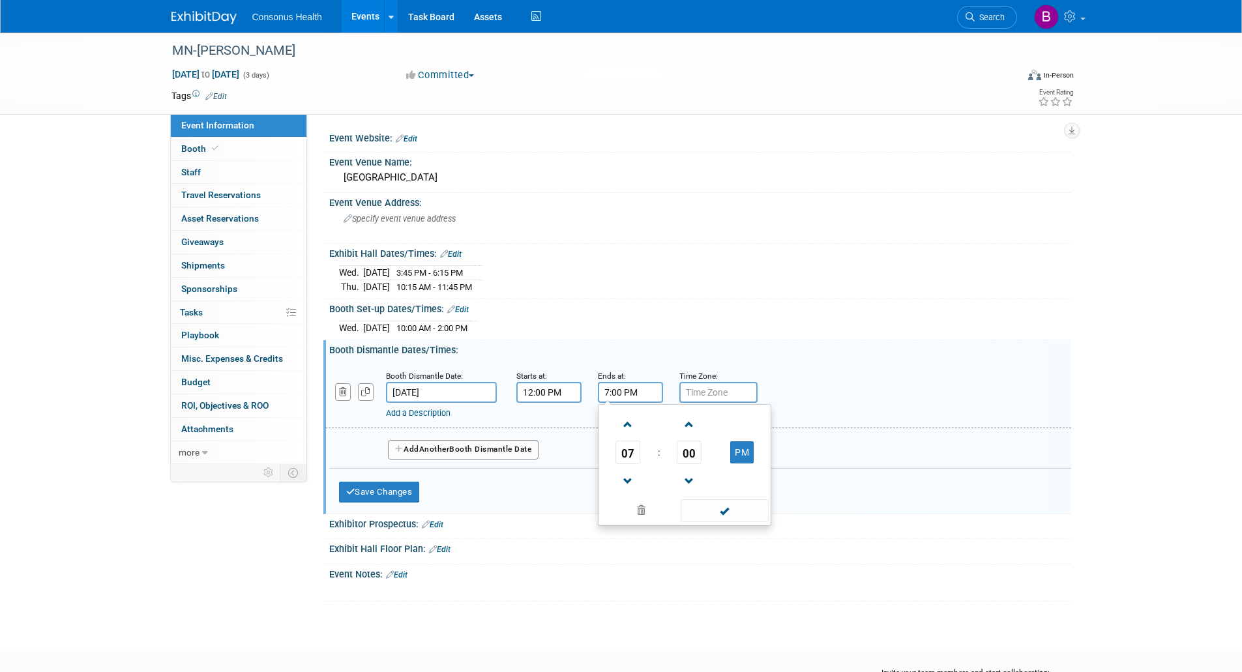 Image resolution: width=1242 pixels, height=672 pixels. Describe the element at coordinates (351, 287) in the screenshot. I see `td: Thu.` at that location.